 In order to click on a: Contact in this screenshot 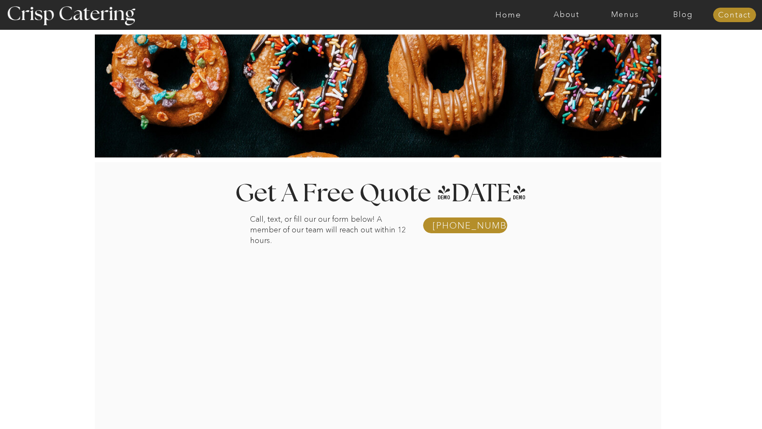, I will do `click(735, 15)`.